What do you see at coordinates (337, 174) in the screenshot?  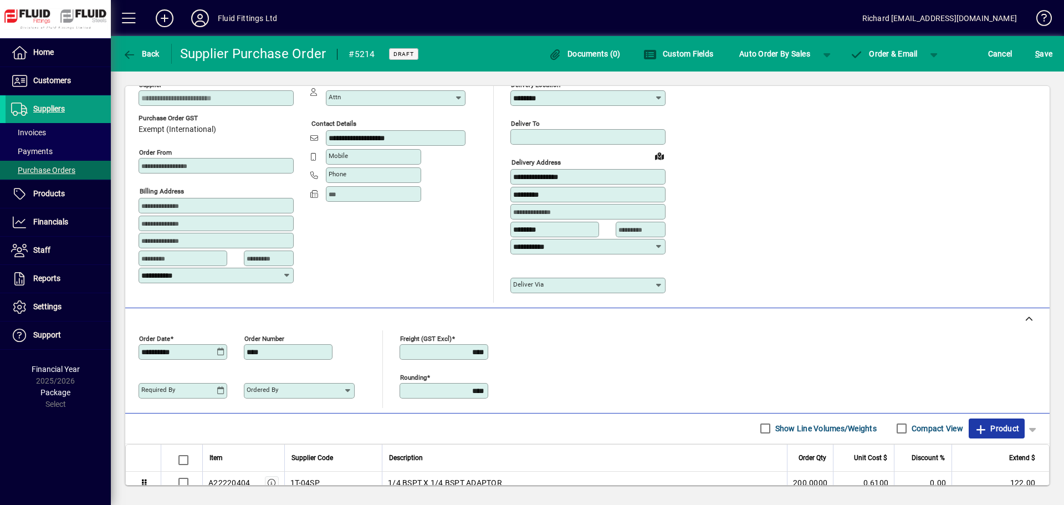 I see `mat-label: Phone` at bounding box center [337, 174].